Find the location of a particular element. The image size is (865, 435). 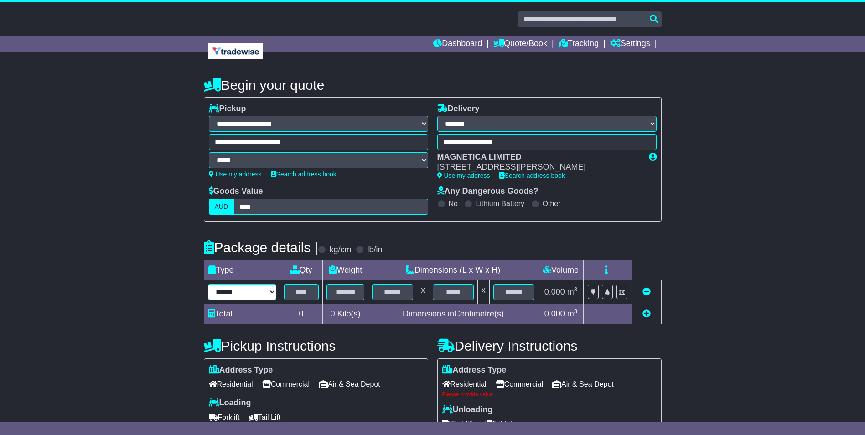

a: Tracking is located at coordinates (578, 44).